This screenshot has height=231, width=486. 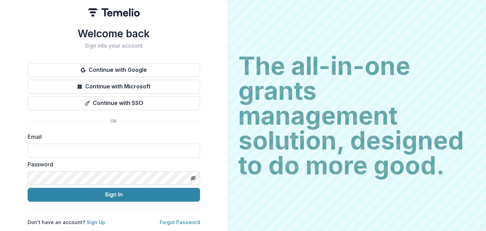 I want to click on button: Continue with Microsoft, so click(x=114, y=86).